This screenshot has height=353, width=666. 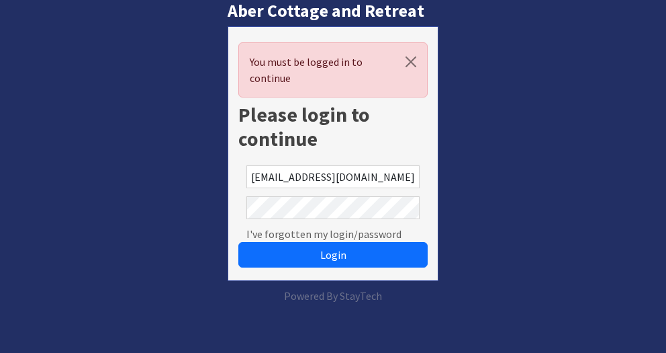 I want to click on span: Login, so click(x=333, y=255).